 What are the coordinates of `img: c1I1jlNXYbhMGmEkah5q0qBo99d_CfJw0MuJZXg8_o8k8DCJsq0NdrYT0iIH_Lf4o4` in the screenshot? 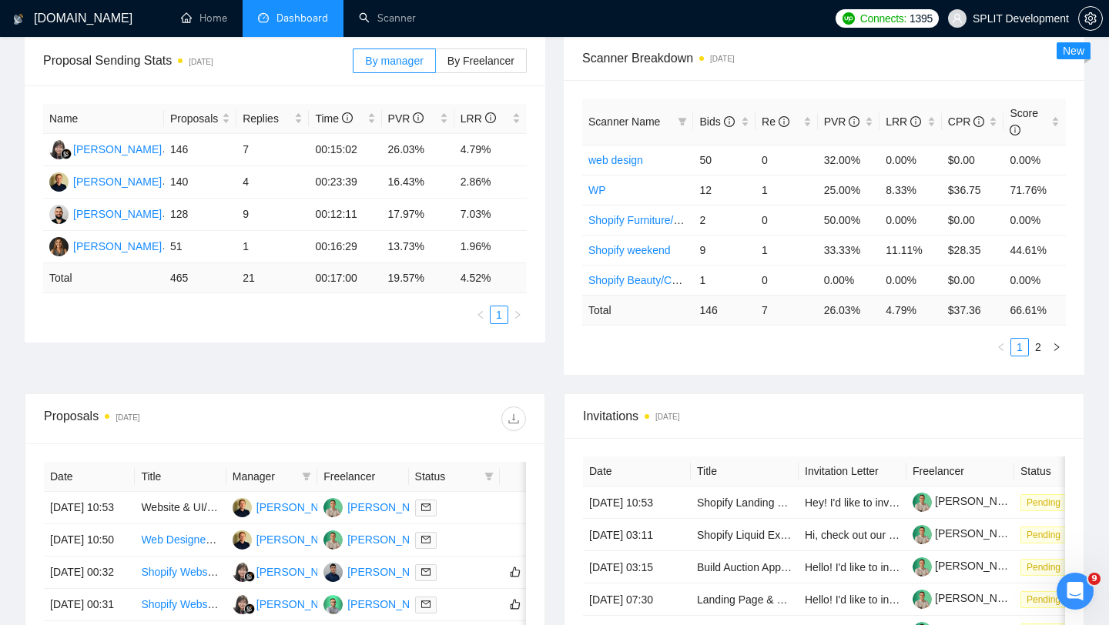 It's located at (922, 502).